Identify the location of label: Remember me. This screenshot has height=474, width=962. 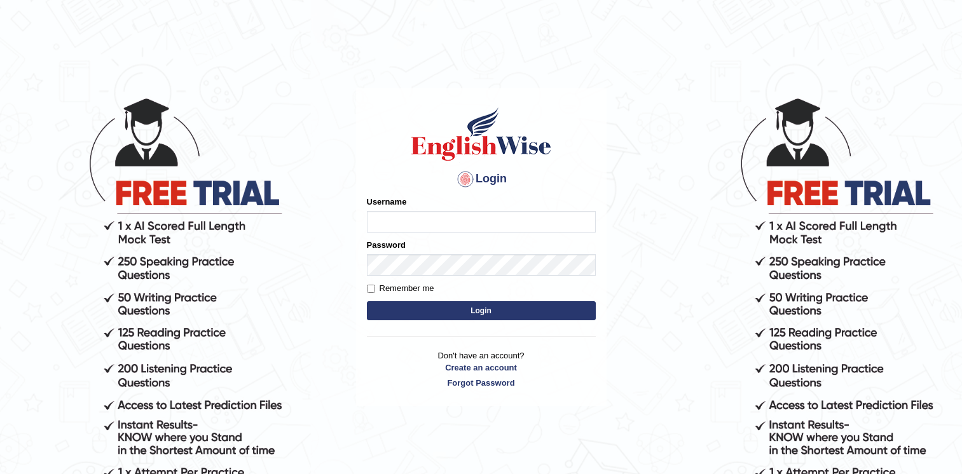
(401, 289).